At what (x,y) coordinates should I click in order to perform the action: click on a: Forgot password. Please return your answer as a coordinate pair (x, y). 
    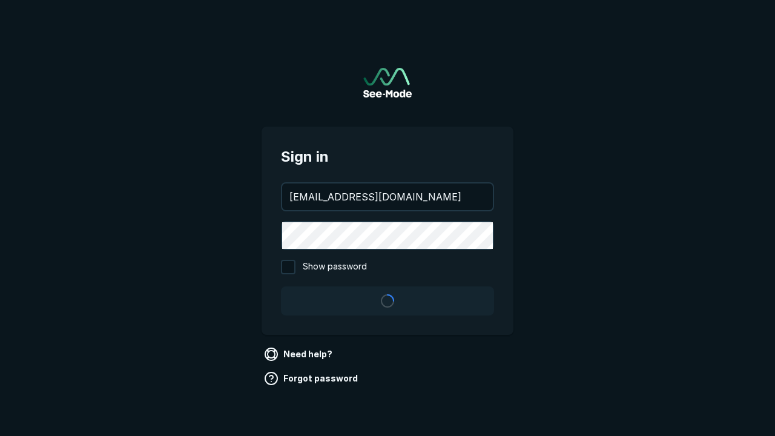
    Looking at the image, I should click on (312, 378).